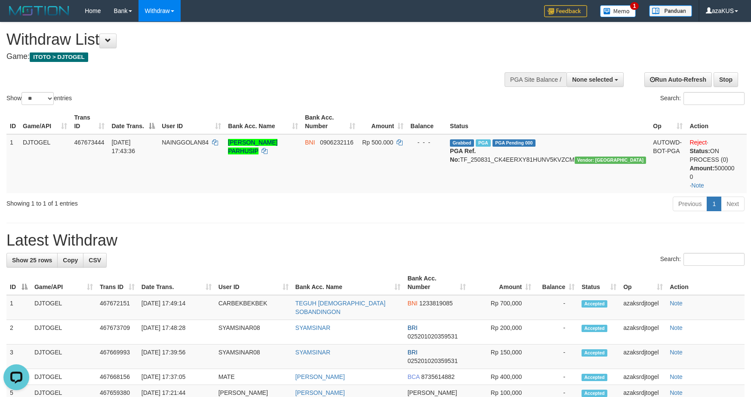 This screenshot has height=397, width=751. I want to click on span: Copy 025201020359531 to clipboard, so click(432, 361).